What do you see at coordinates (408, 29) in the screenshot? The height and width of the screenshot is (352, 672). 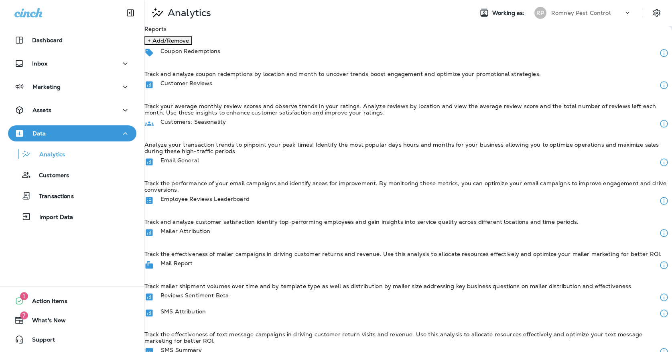 I see `p: Reports` at bounding box center [408, 29].